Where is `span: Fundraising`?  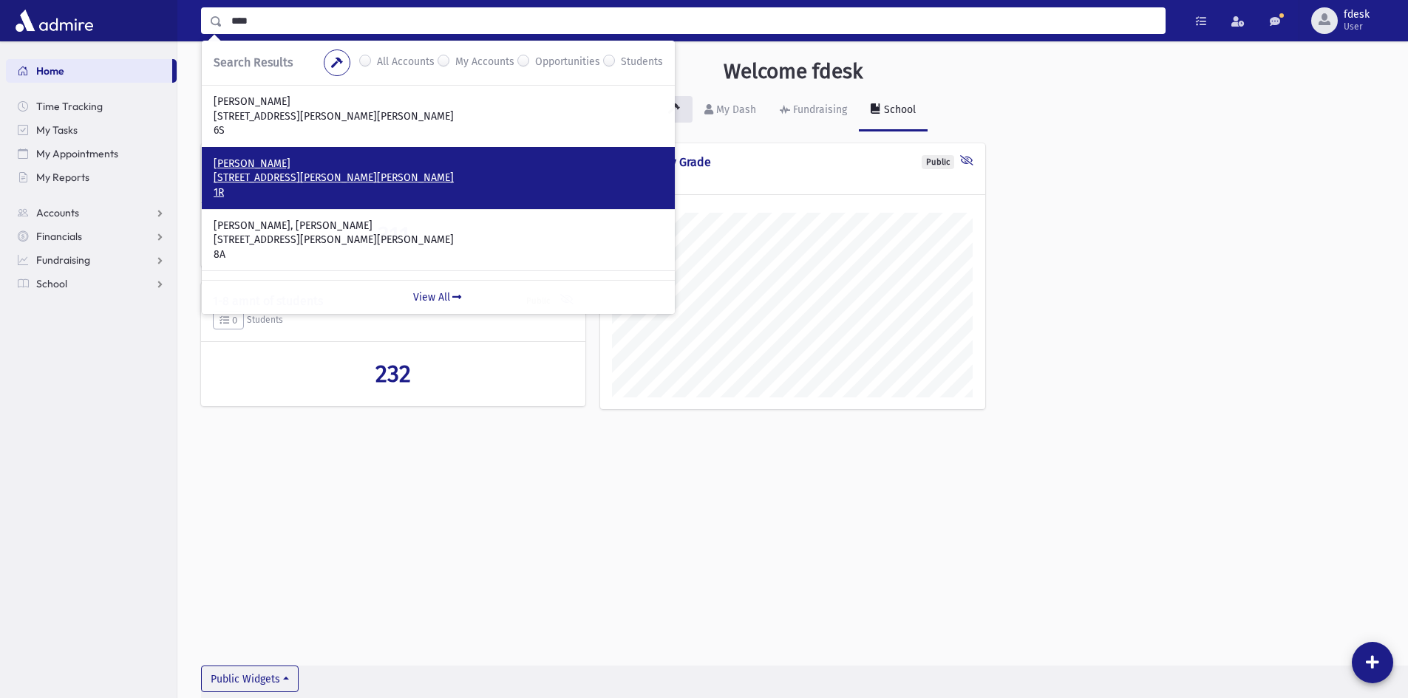 span: Fundraising is located at coordinates (63, 260).